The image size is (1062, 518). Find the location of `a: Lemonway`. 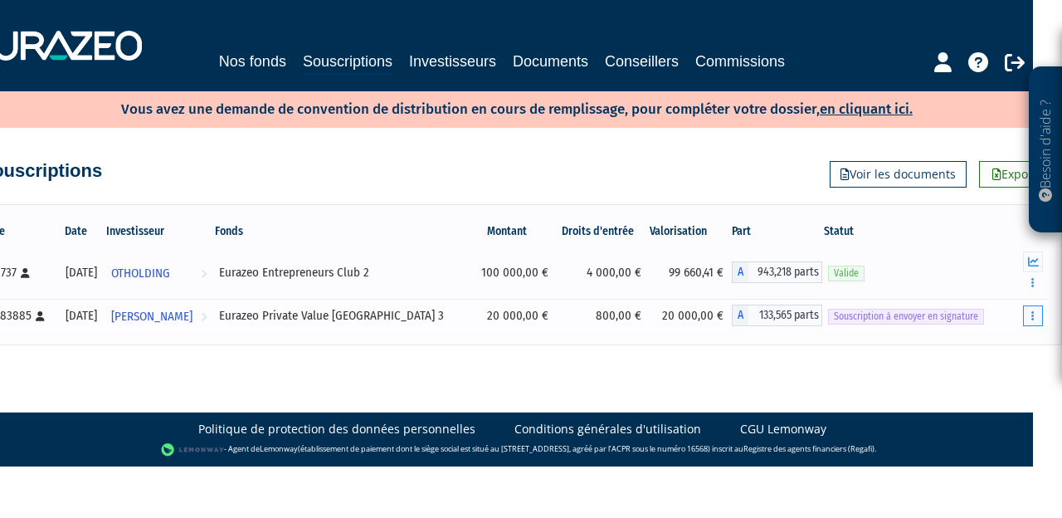

a: Lemonway is located at coordinates (279, 449).